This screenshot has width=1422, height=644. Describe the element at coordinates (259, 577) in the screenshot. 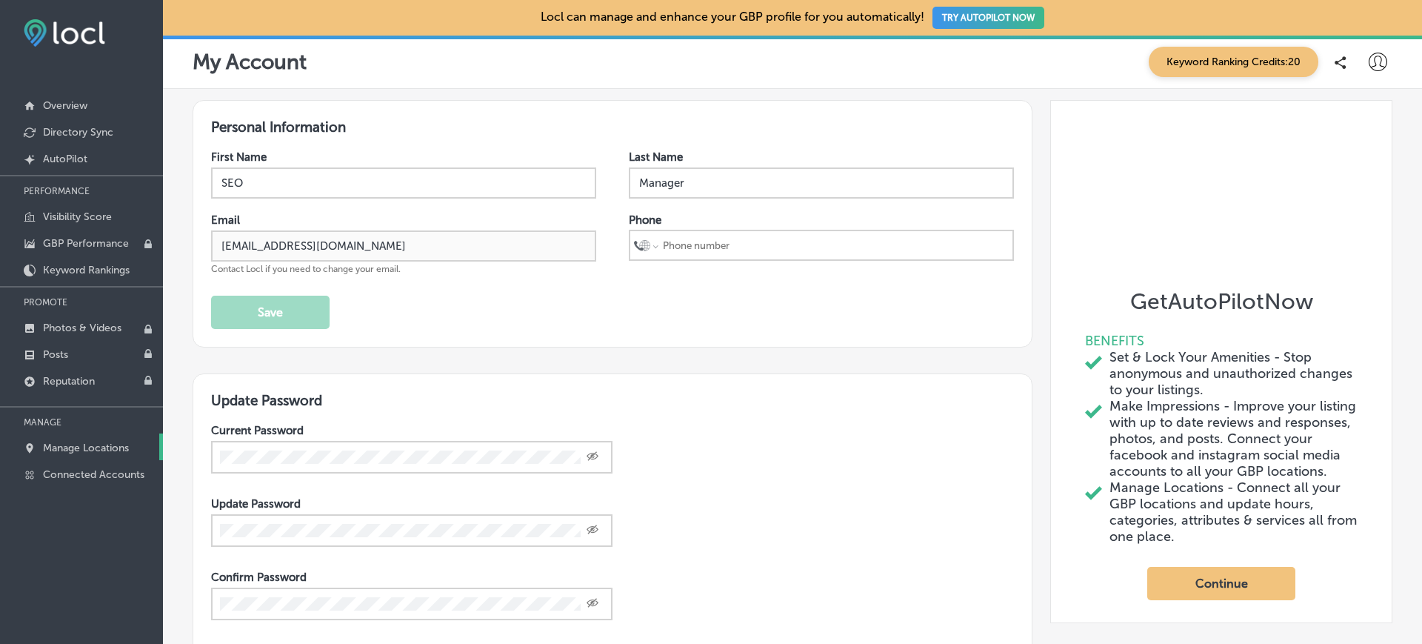

I see `label: Confirm Password` at that location.